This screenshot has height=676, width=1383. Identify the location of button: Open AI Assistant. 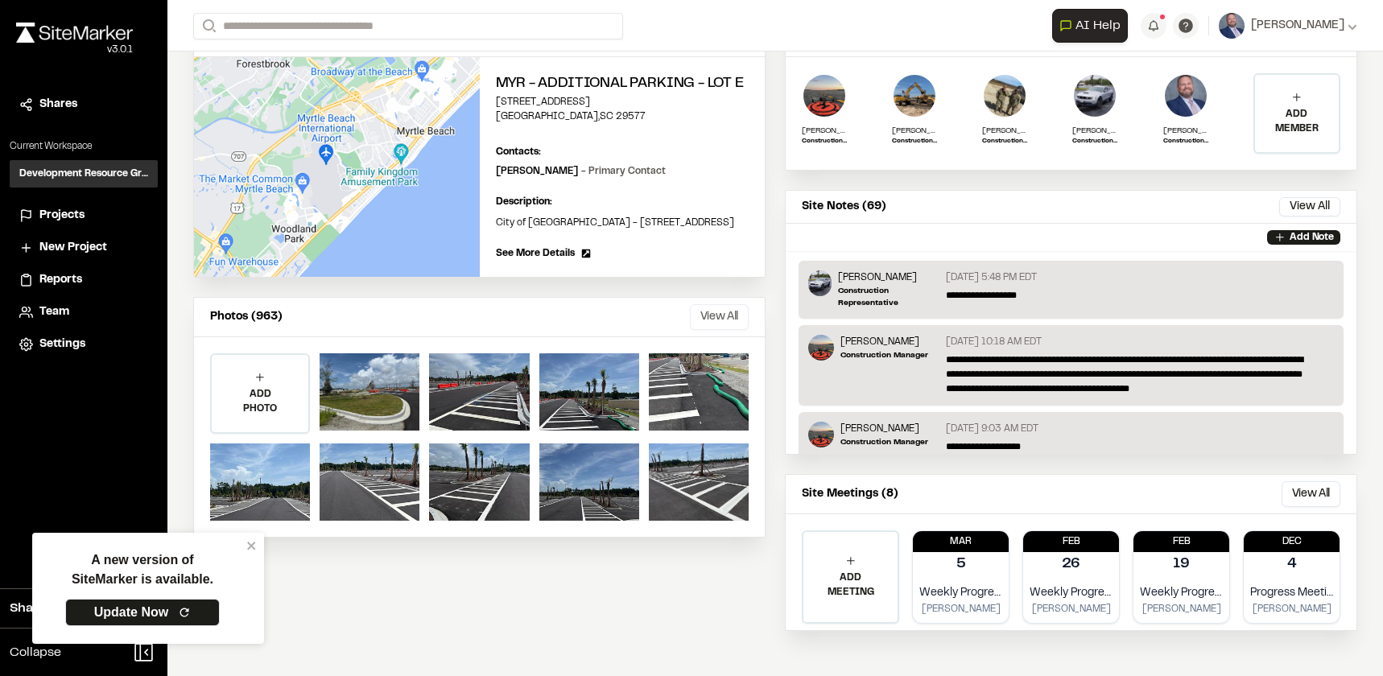
(1090, 26).